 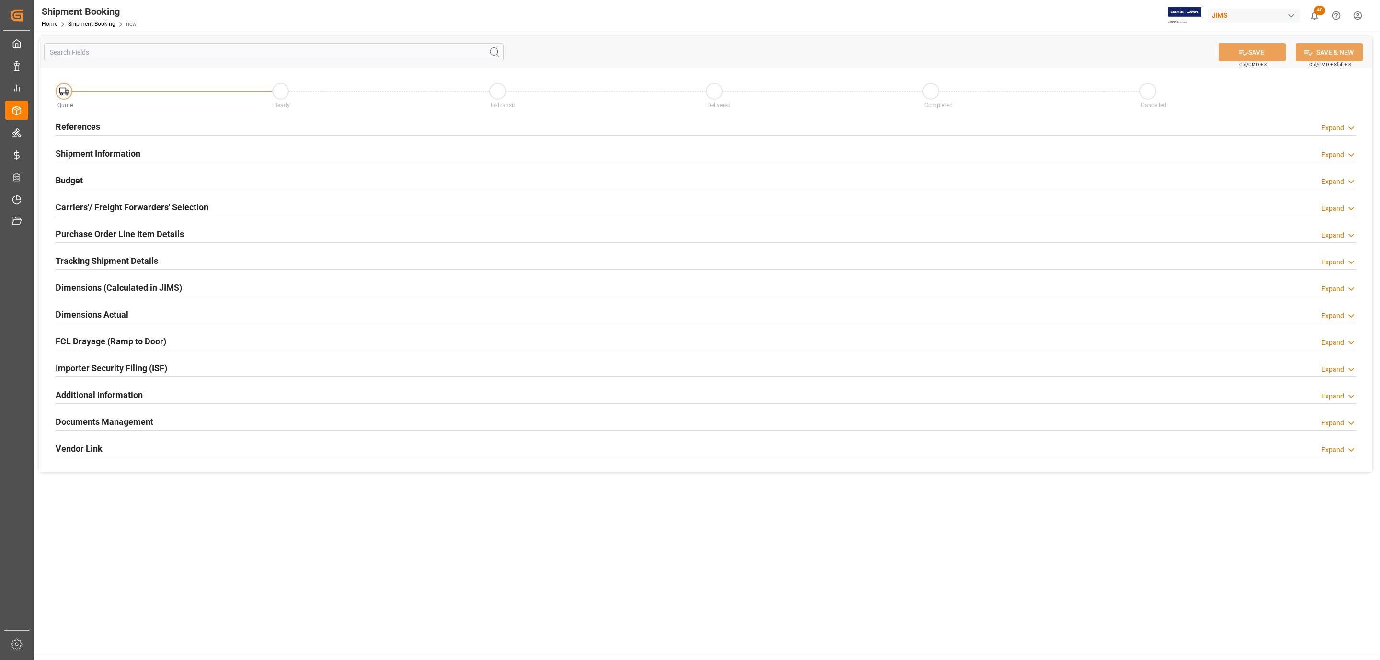 I want to click on img: Exertis%20JAM%20-%20Email%20Logo.jpg_1722504956.jpg, so click(x=1185, y=15).